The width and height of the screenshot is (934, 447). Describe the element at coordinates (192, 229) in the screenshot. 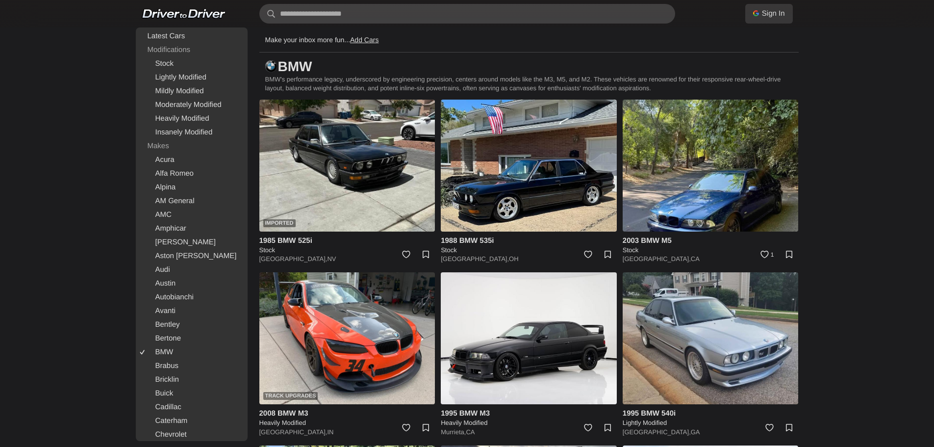

I see `a: Amphicar` at that location.